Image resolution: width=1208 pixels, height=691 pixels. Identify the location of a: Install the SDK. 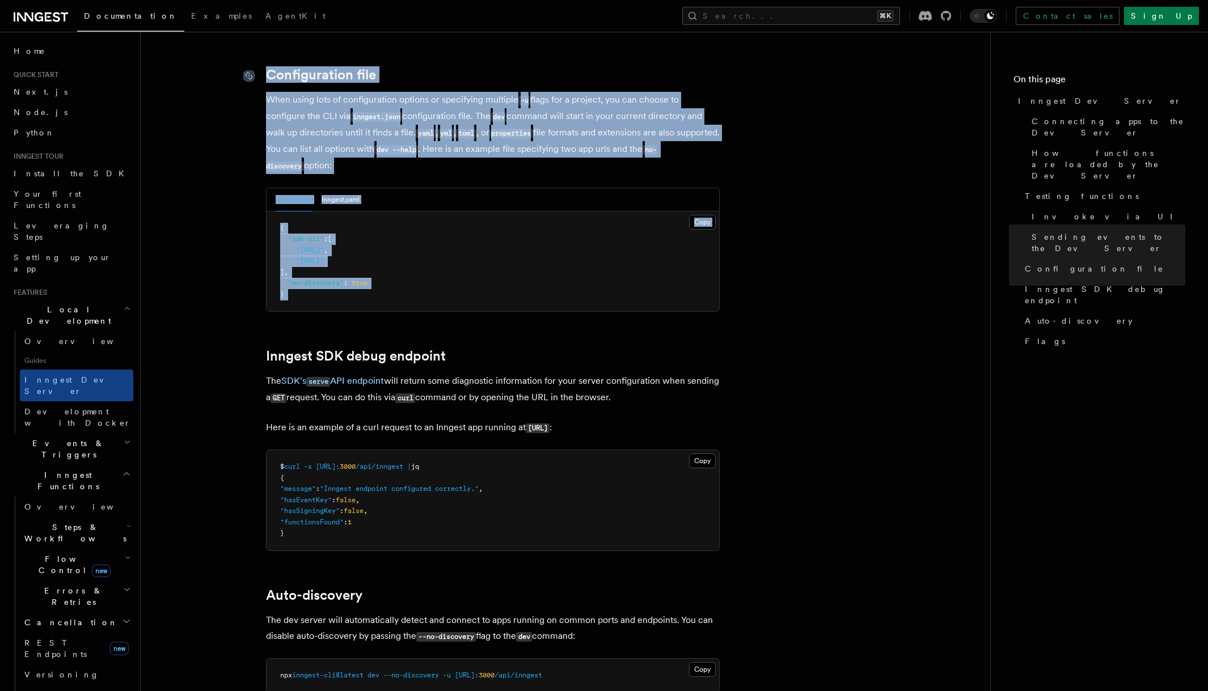
(71, 174).